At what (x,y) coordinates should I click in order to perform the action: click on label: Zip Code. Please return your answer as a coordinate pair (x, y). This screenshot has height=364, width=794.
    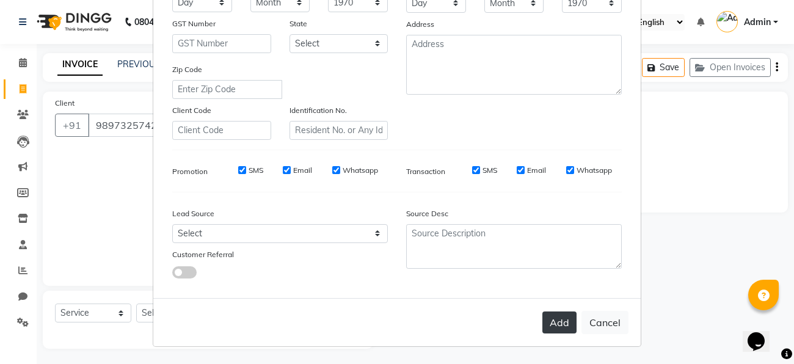
    Looking at the image, I should click on (187, 70).